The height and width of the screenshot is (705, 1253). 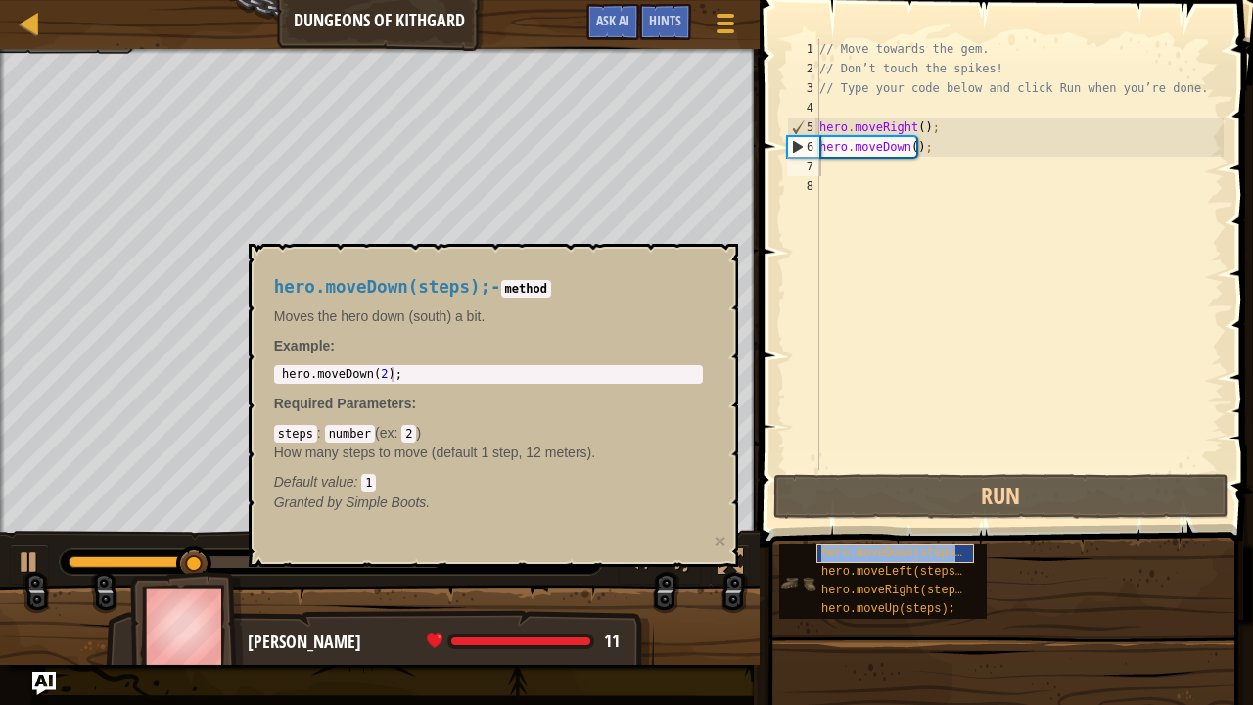 I want to click on span: 11, so click(x=612, y=640).